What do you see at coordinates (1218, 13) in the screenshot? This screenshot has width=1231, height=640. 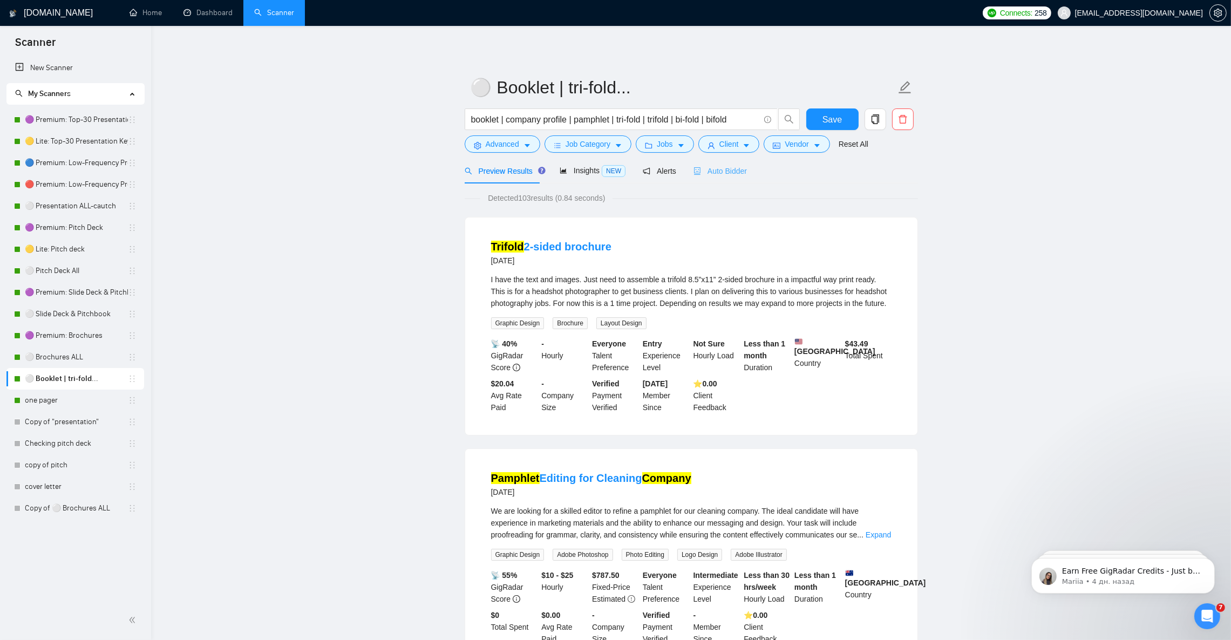 I see `span: setting` at bounding box center [1218, 13].